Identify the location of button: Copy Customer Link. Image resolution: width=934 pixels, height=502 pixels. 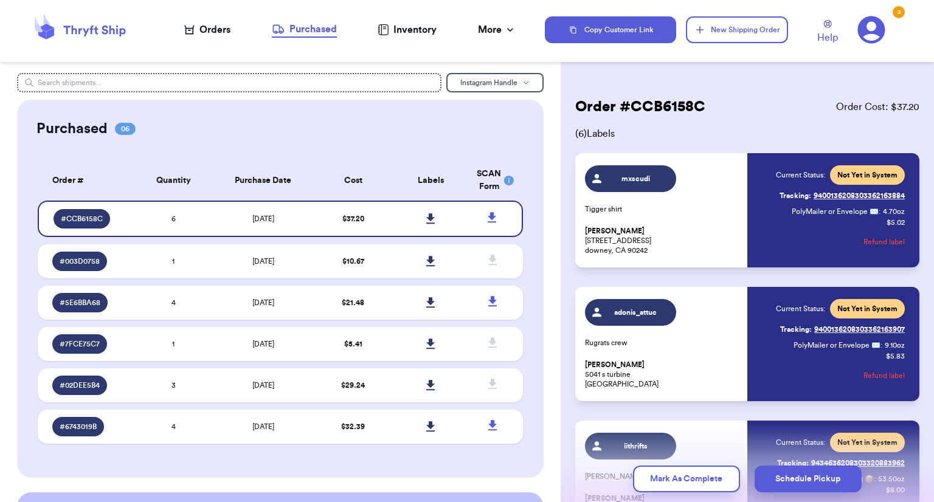
(611, 30).